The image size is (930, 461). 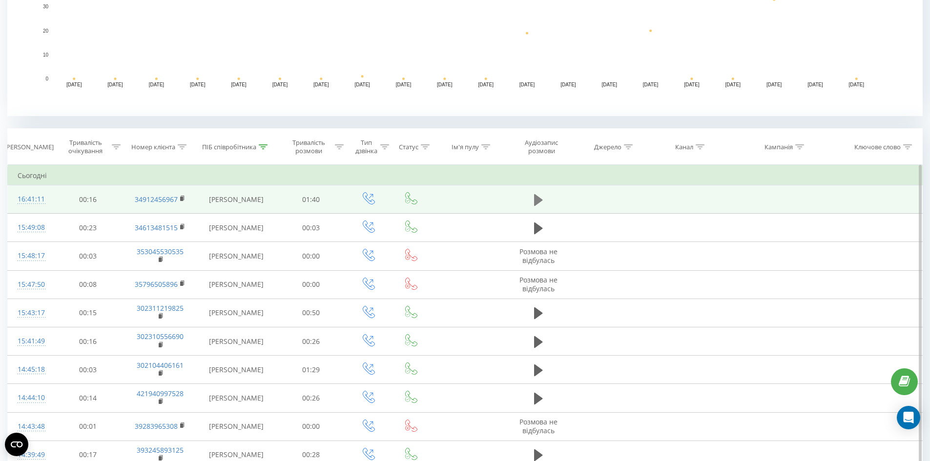 I want to click on a: 353045530535, so click(x=160, y=251).